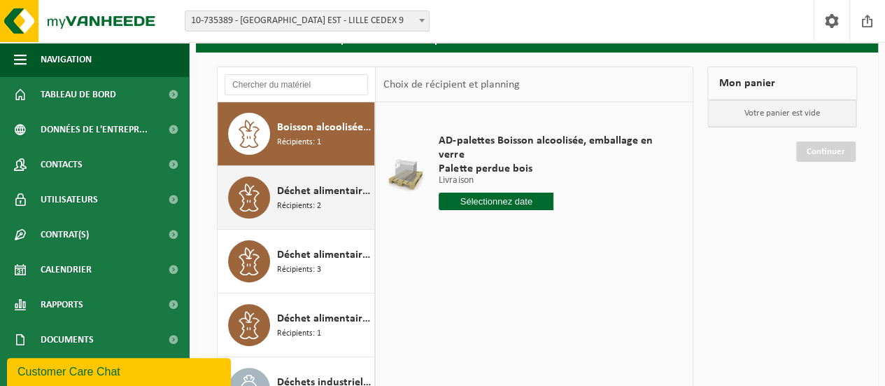 This screenshot has height=386, width=885. What do you see at coordinates (67, 339) in the screenshot?
I see `span: Documents` at bounding box center [67, 339].